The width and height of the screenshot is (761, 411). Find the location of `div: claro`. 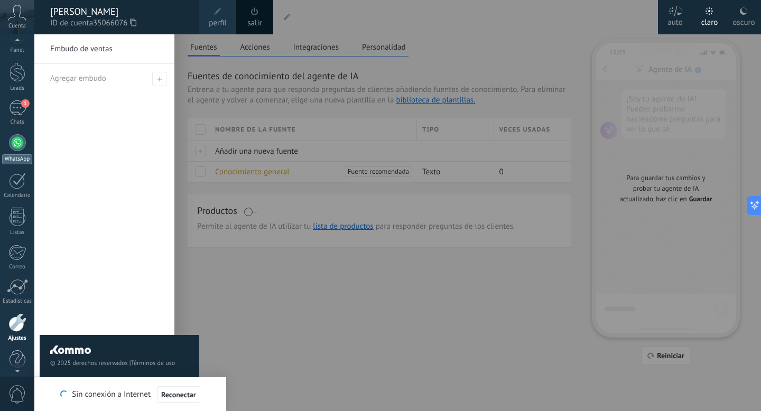

div: claro is located at coordinates (709, 21).